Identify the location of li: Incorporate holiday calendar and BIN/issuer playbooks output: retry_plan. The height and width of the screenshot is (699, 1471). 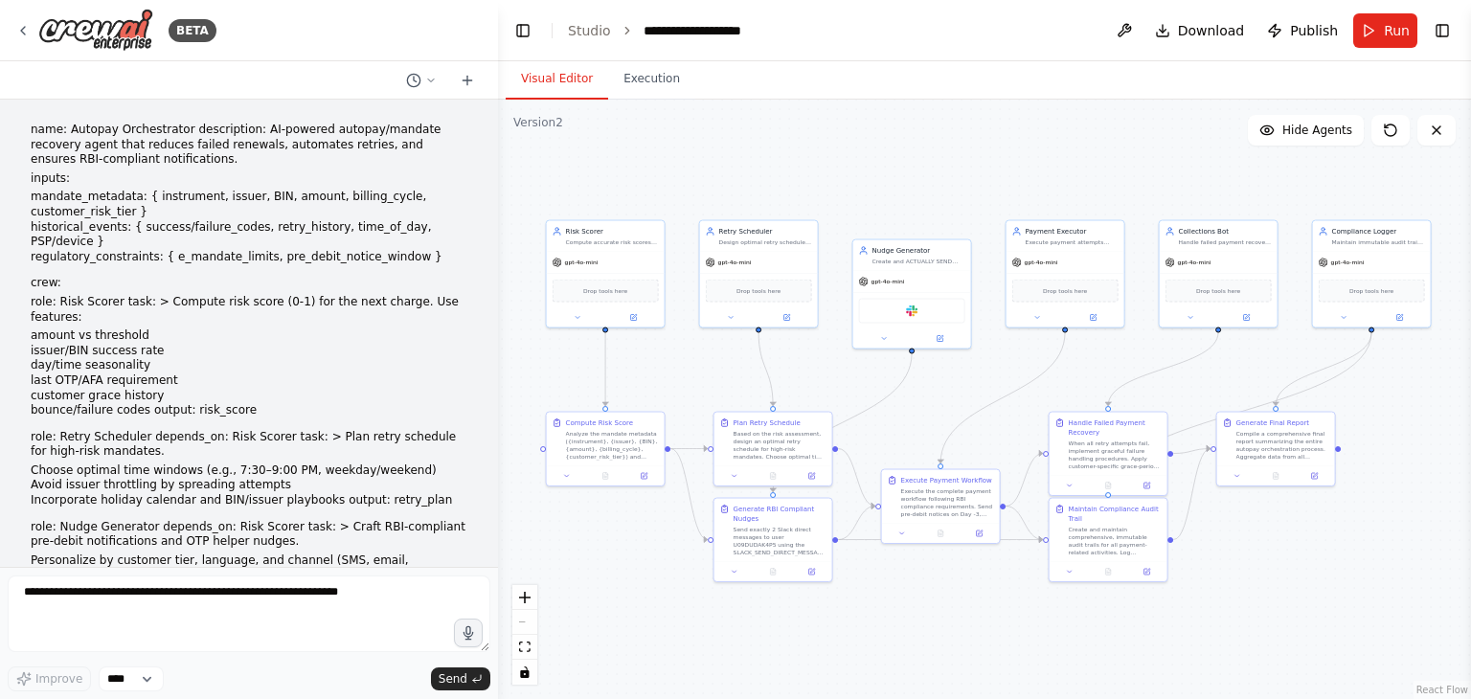
(249, 501).